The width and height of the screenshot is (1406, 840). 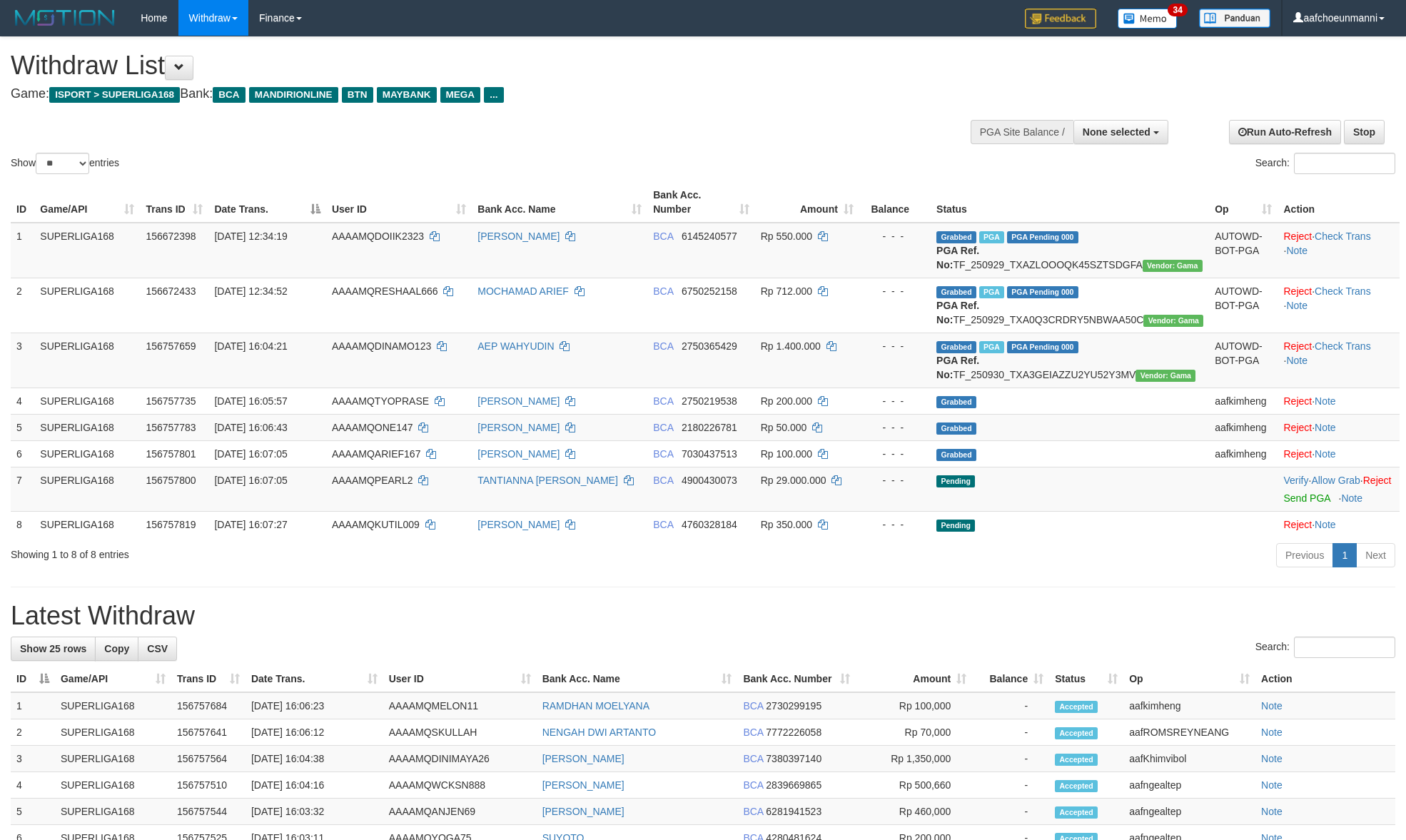 What do you see at coordinates (1166, 376) in the screenshot?
I see `span: Vendor URL: https://trx31.1velocity.biz` at bounding box center [1166, 376].